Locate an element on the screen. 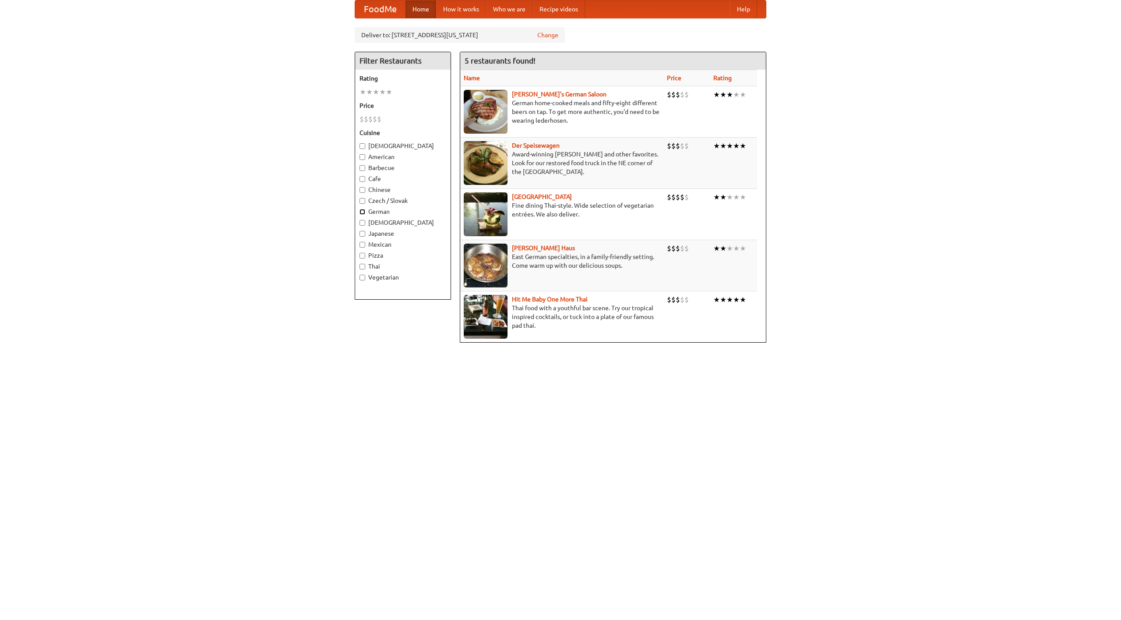 Image resolution: width=1121 pixels, height=620 pixels. a: Name is located at coordinates (472, 78).